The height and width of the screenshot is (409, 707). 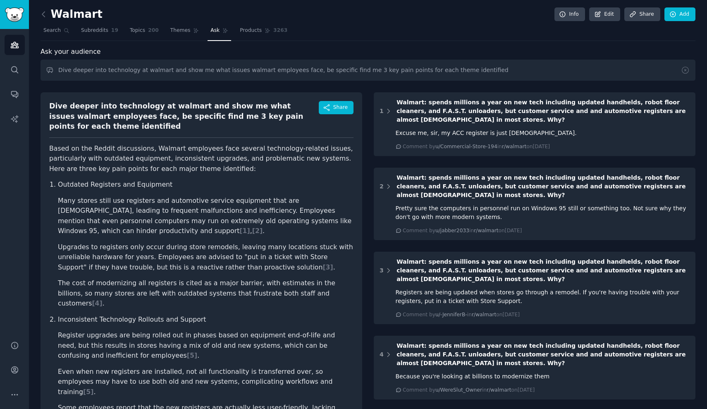 What do you see at coordinates (72, 14) in the screenshot?
I see `h2: Walmart` at bounding box center [72, 14].